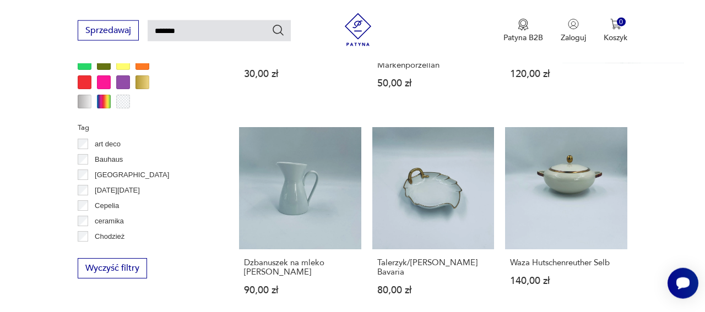 The height and width of the screenshot is (312, 705). Describe the element at coordinates (573, 31) in the screenshot. I see `button: Zaloguj` at that location.